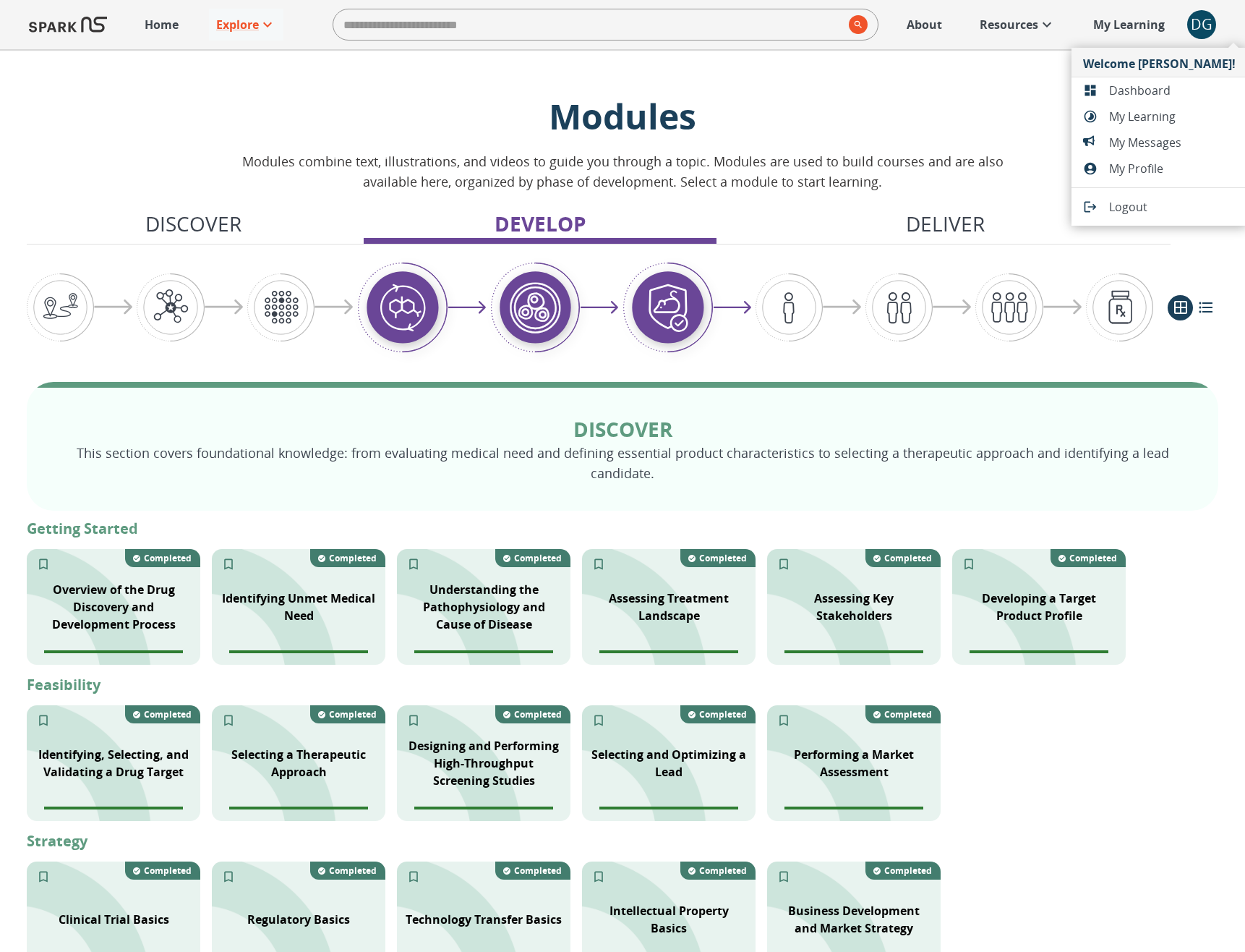 The width and height of the screenshot is (1245, 952). I want to click on span: My Profile, so click(1172, 168).